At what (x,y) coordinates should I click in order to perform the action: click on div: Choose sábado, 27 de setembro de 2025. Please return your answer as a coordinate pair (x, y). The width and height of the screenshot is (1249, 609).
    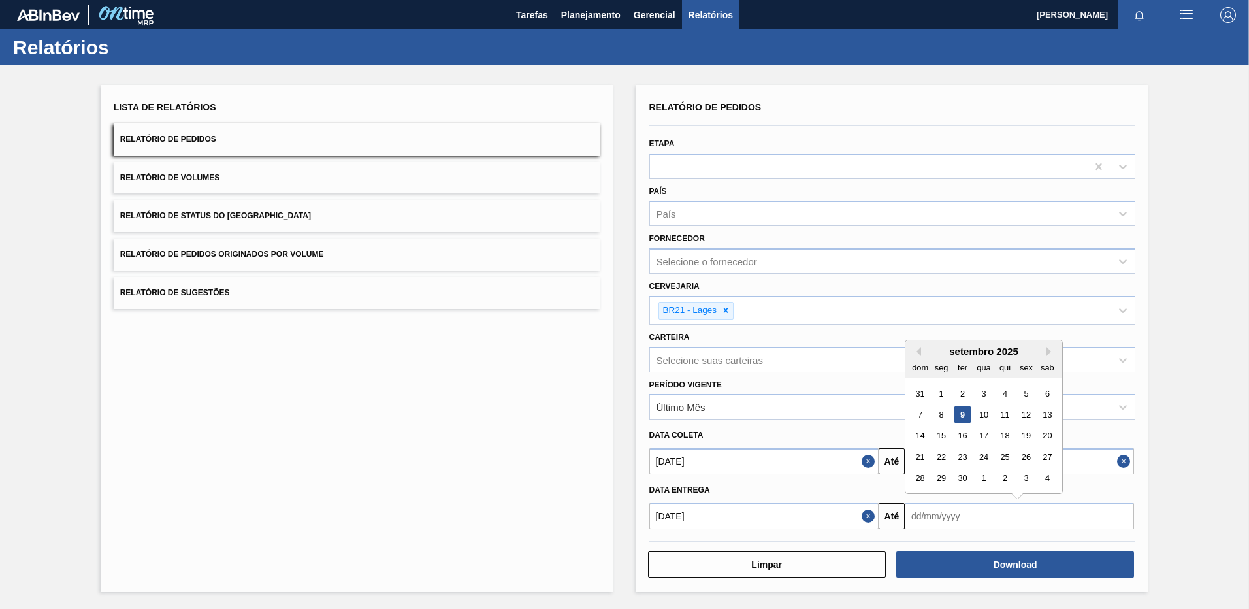
    Looking at the image, I should click on (1047, 456).